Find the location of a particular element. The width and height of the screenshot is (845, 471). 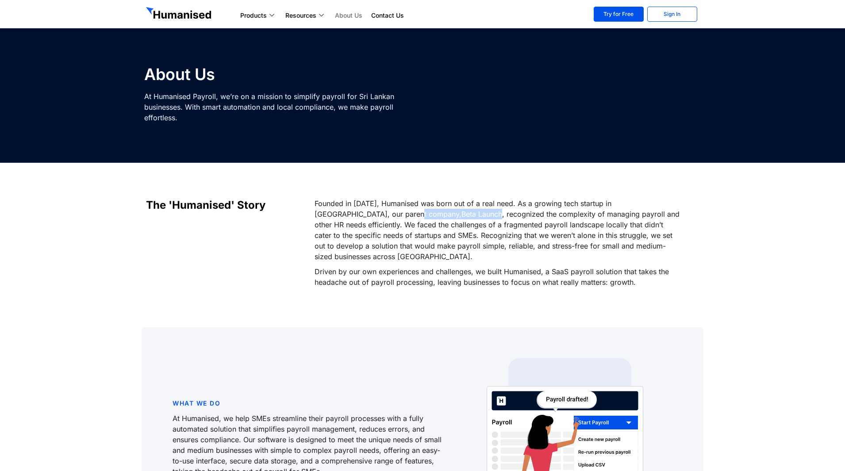

p: What We Do is located at coordinates (308, 403).